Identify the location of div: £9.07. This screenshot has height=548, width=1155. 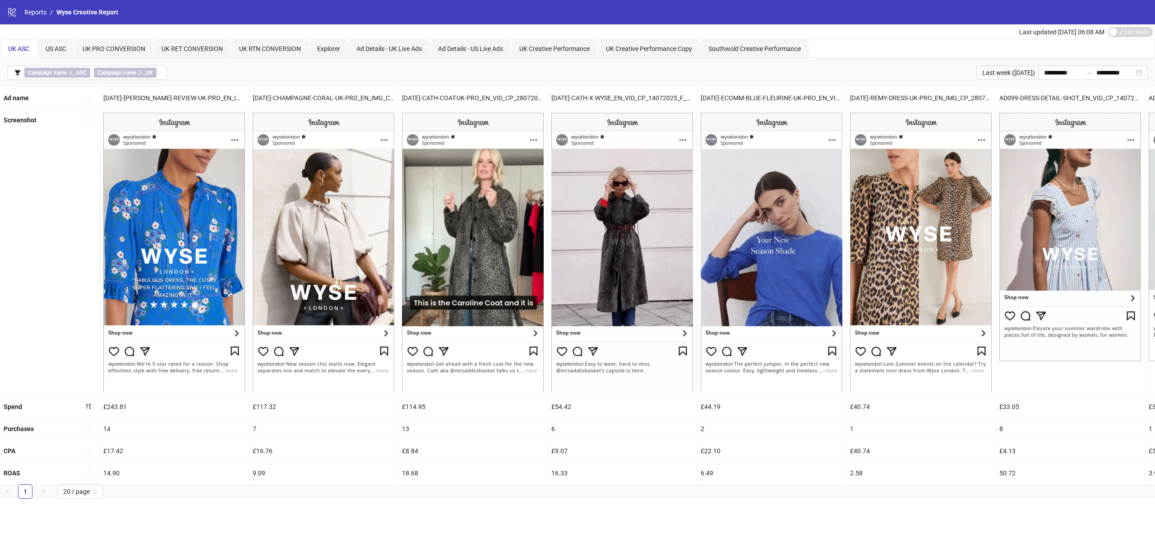
(622, 451).